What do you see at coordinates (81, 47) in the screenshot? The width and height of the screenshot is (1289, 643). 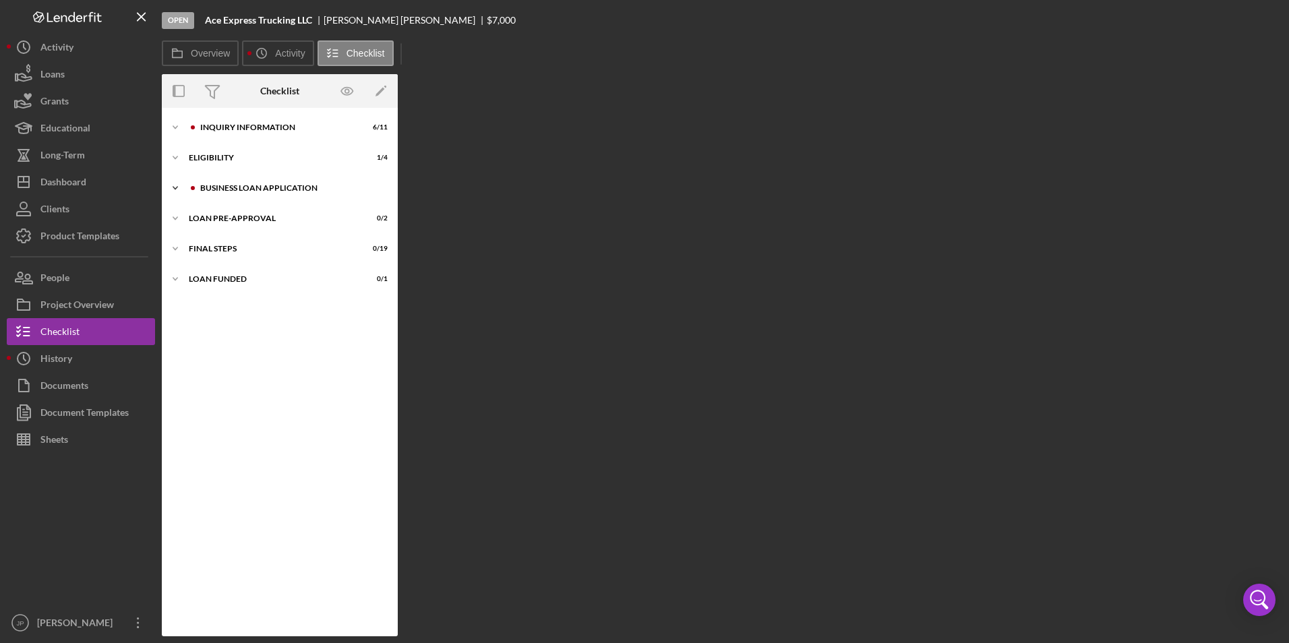 I see `a: Activity` at bounding box center [81, 47].